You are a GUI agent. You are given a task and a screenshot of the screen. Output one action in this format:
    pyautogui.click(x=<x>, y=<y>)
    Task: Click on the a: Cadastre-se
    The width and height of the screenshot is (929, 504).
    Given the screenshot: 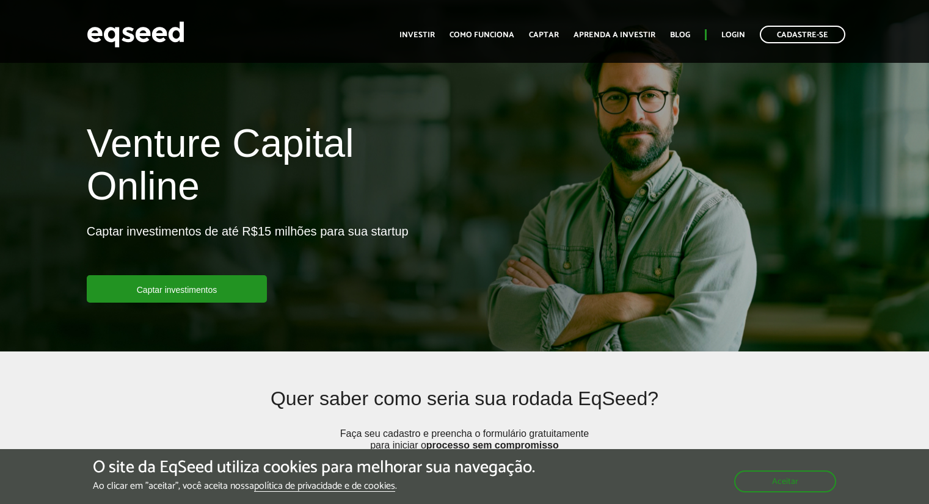 What is the action you would take?
    pyautogui.click(x=802, y=34)
    